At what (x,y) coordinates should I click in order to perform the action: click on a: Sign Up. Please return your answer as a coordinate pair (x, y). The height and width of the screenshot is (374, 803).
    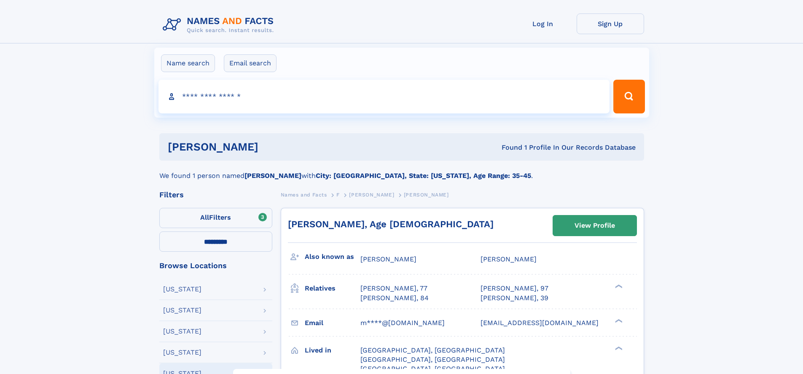
    Looking at the image, I should click on (610, 24).